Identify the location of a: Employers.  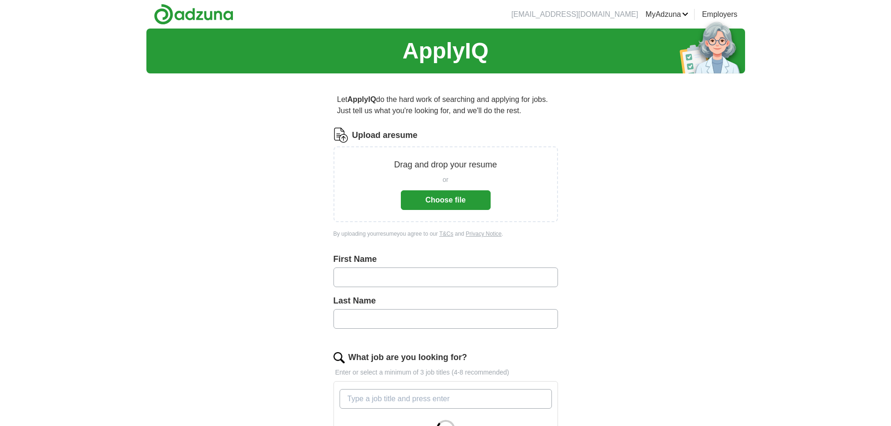
(720, 14).